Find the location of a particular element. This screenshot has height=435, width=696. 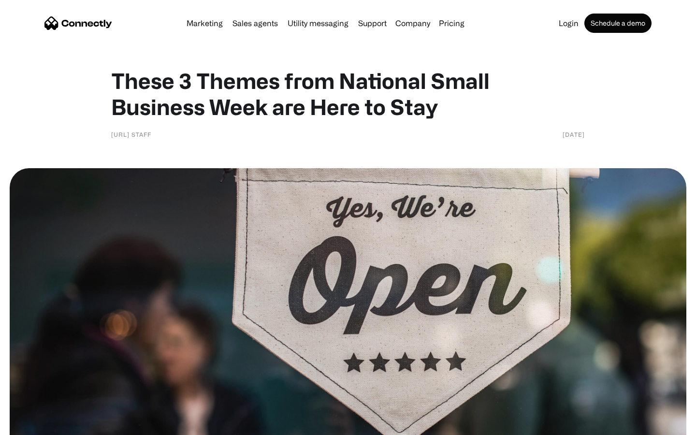

a: Login is located at coordinates (568, 23).